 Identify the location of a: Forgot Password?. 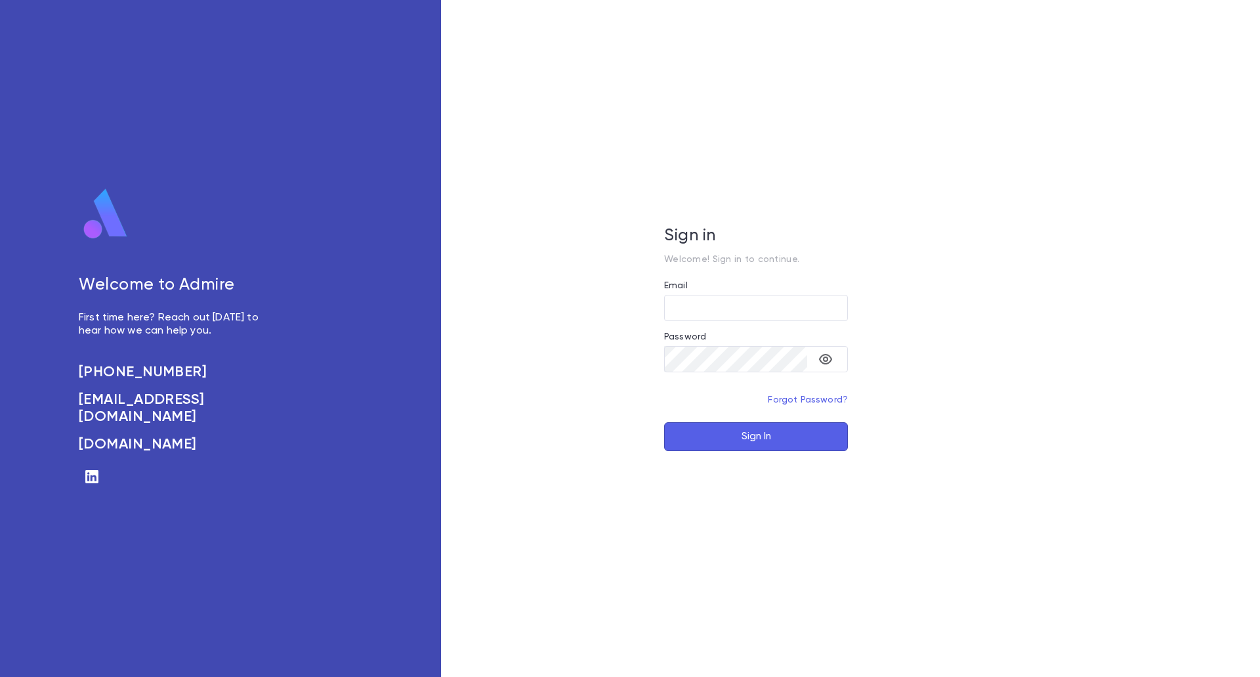
(808, 400).